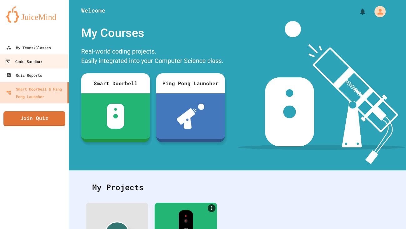 This screenshot has height=229, width=406. Describe the element at coordinates (34, 14) in the screenshot. I see `img: logo-orange.svg` at that location.